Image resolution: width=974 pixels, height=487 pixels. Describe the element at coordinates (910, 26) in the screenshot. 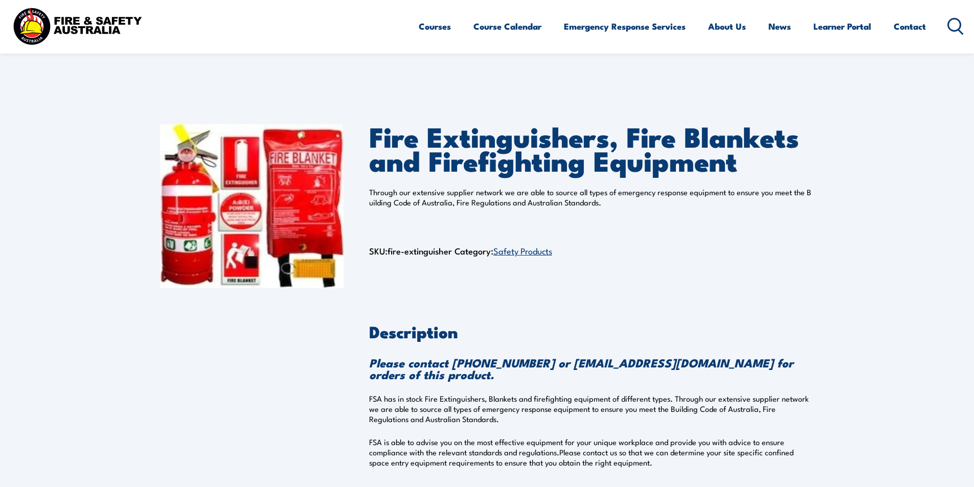

I see `a: Contact` at that location.